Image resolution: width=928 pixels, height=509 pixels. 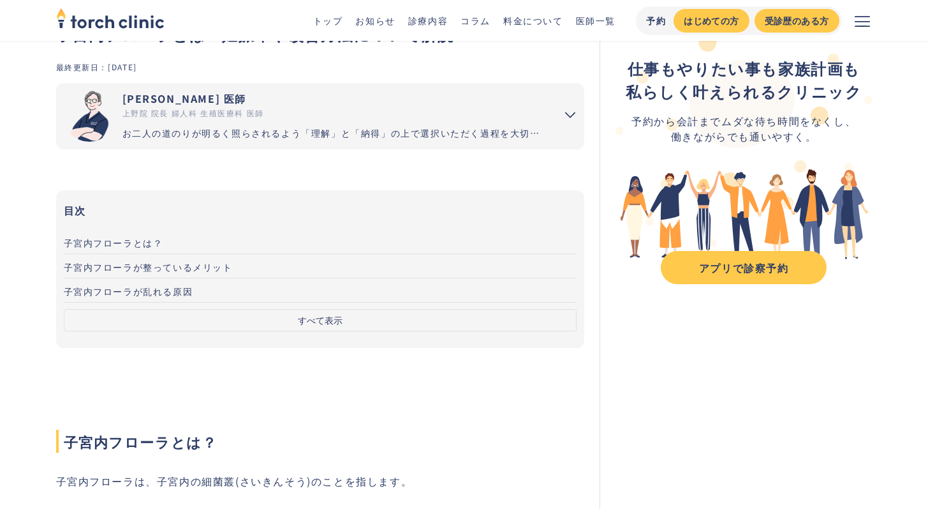 What do you see at coordinates (428, 20) in the screenshot?
I see `a: 診療内容` at bounding box center [428, 20].